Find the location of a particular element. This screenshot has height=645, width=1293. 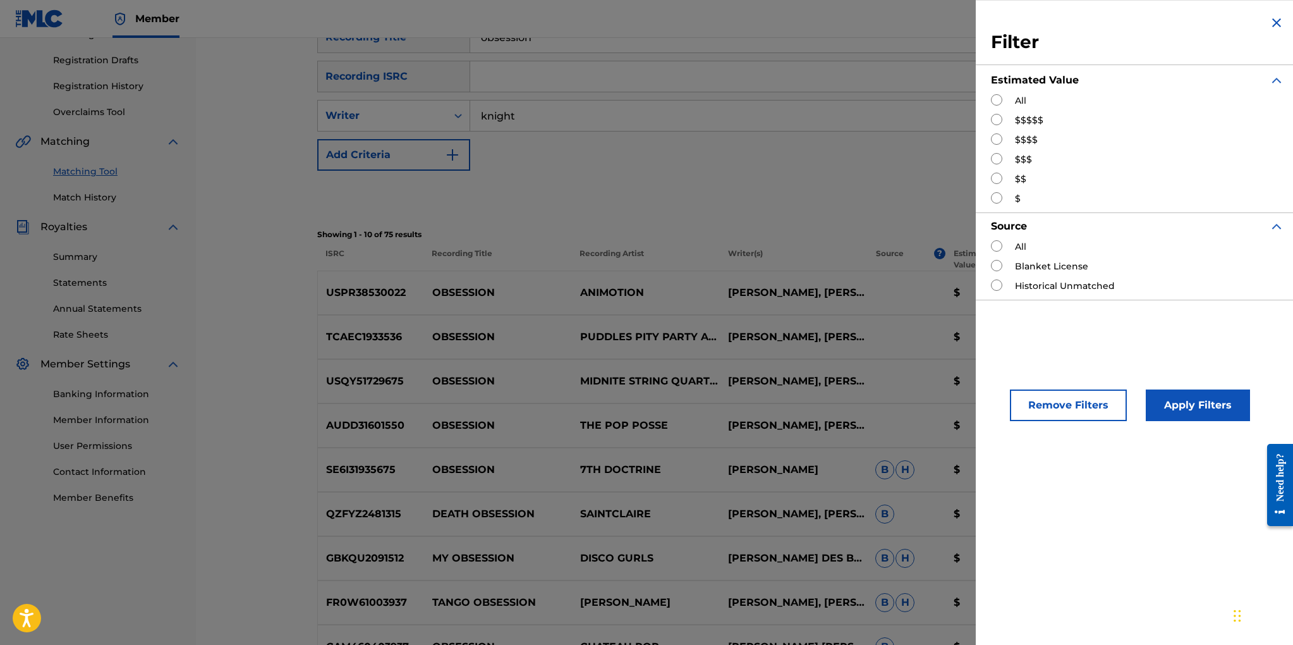

p: MY OBSESSION is located at coordinates (498, 558).